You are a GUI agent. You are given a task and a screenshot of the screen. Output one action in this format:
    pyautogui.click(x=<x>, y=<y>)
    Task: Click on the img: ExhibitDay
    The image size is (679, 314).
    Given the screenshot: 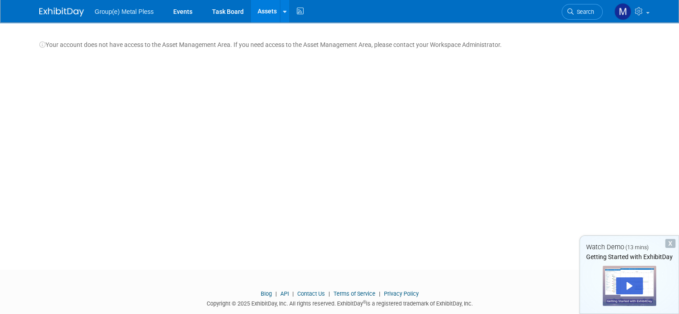 What is the action you would take?
    pyautogui.click(x=62, y=12)
    